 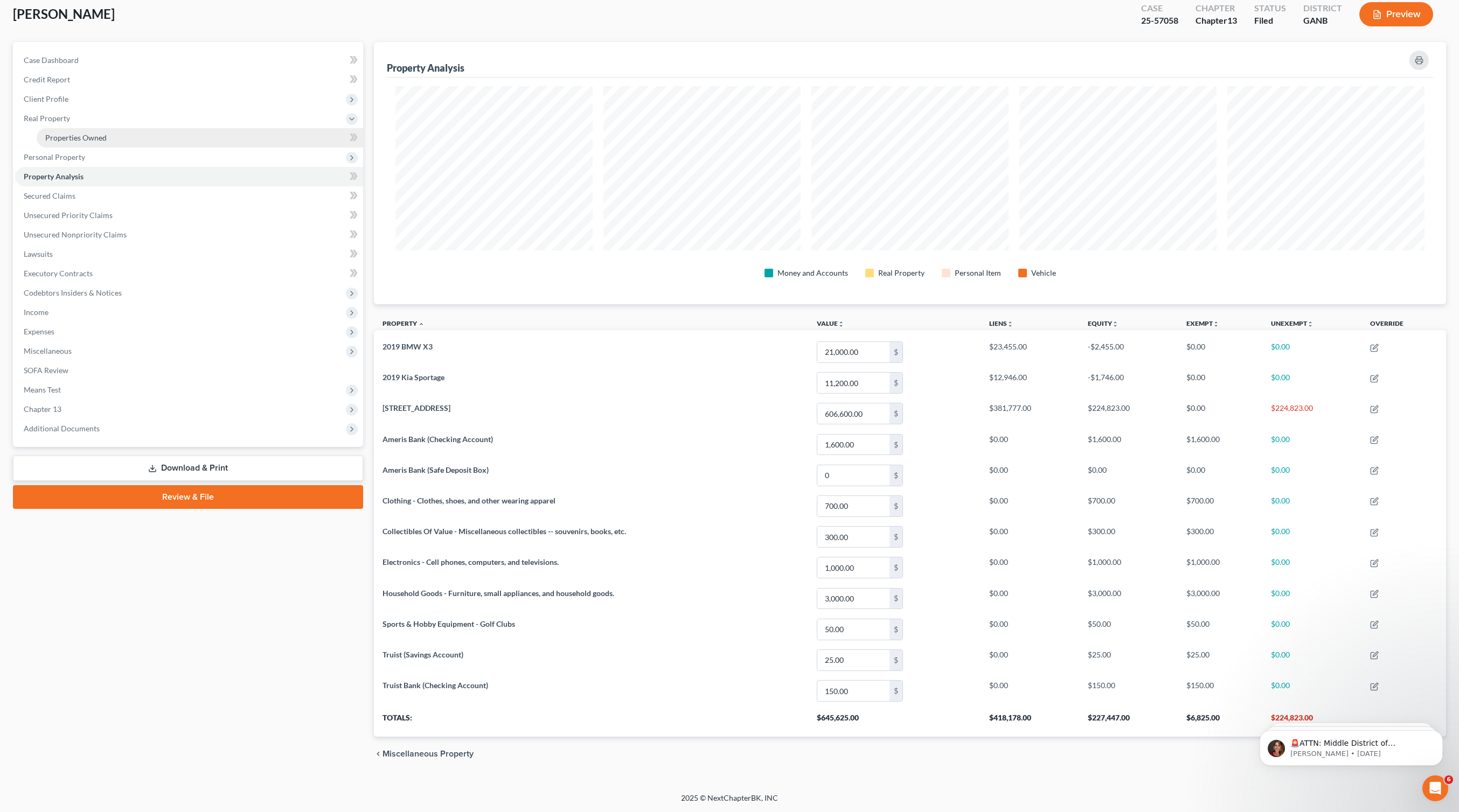 What do you see at coordinates (189, 196) in the screenshot?
I see `a: Secured Claims` at bounding box center [189, 196].